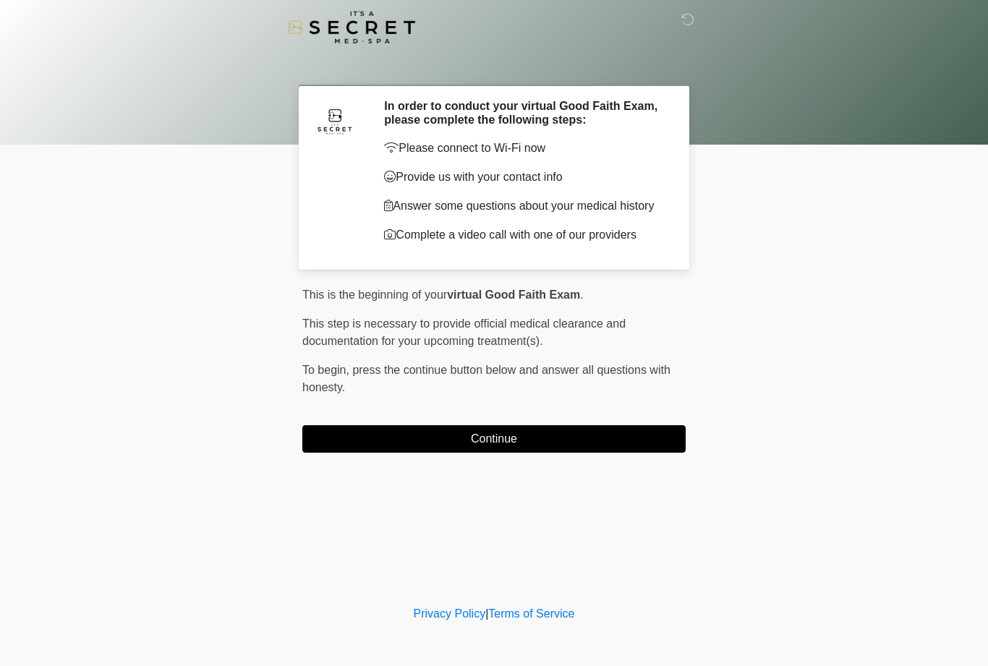 This screenshot has height=666, width=988. Describe the element at coordinates (335, 121) in the screenshot. I see `img: Agent Avatar` at that location.